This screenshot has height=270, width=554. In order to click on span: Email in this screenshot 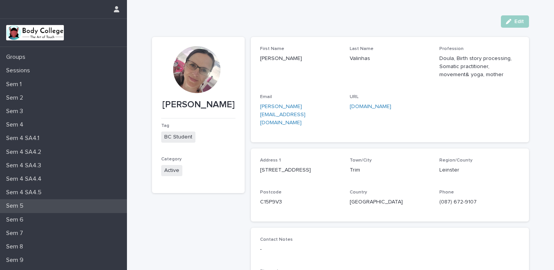, I will do `click(266, 97)`.